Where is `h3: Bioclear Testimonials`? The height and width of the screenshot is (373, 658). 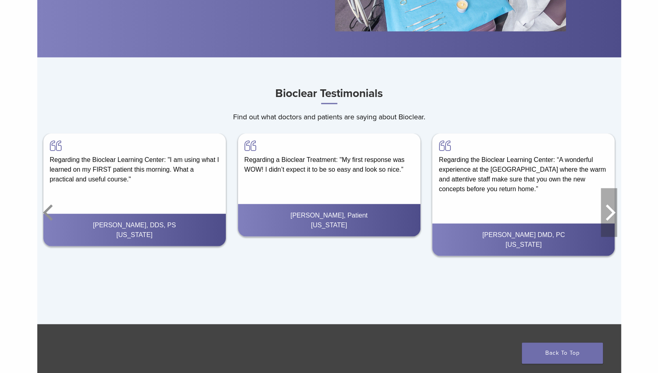
h3: Bioclear Testimonials is located at coordinates (329, 94).